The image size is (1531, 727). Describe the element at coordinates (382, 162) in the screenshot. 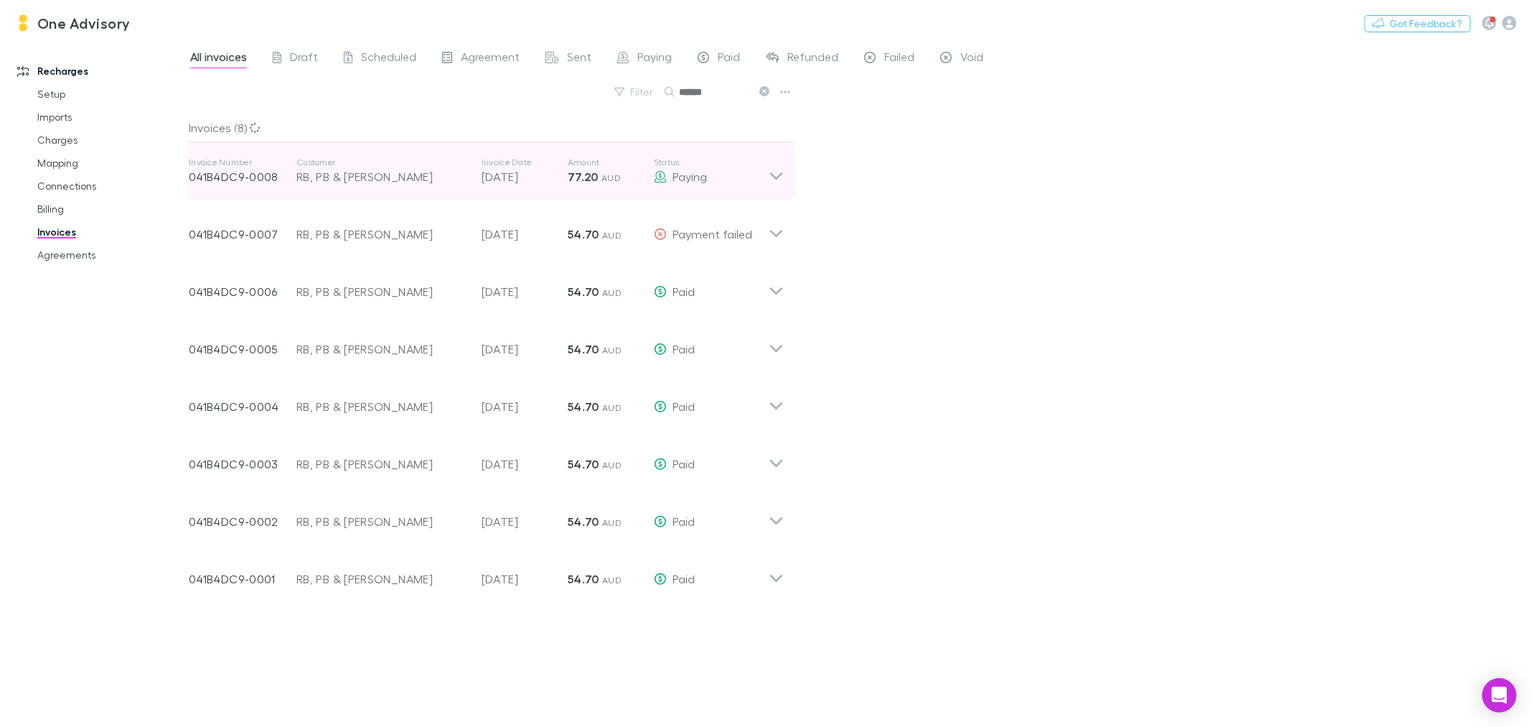

I see `p: Customer` at that location.